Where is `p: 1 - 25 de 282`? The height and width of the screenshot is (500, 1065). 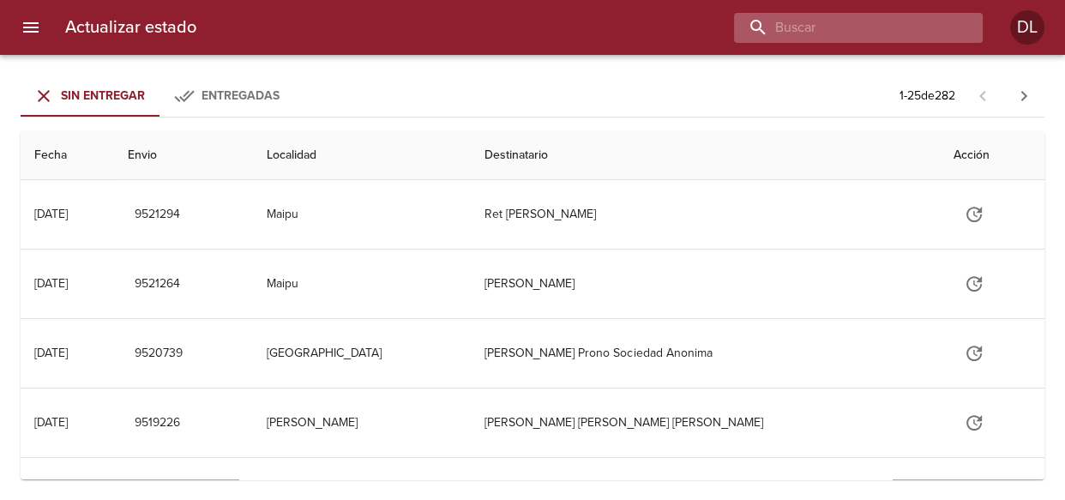 p: 1 - 25 de 282 is located at coordinates (927, 96).